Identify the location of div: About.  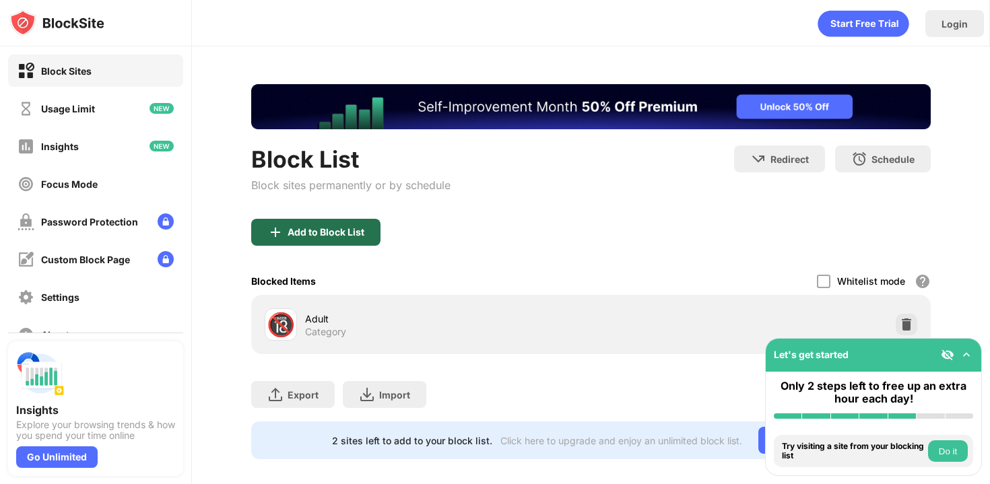
(55, 335).